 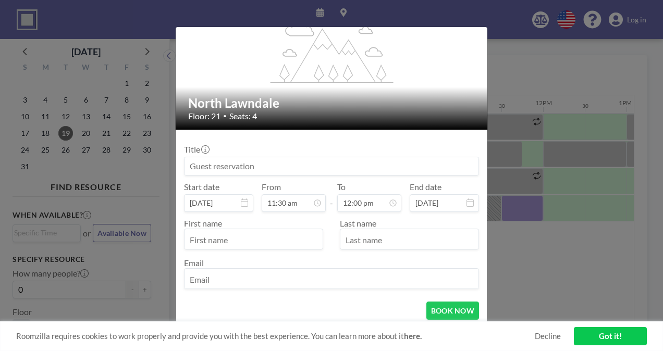 I want to click on label: To, so click(x=342, y=187).